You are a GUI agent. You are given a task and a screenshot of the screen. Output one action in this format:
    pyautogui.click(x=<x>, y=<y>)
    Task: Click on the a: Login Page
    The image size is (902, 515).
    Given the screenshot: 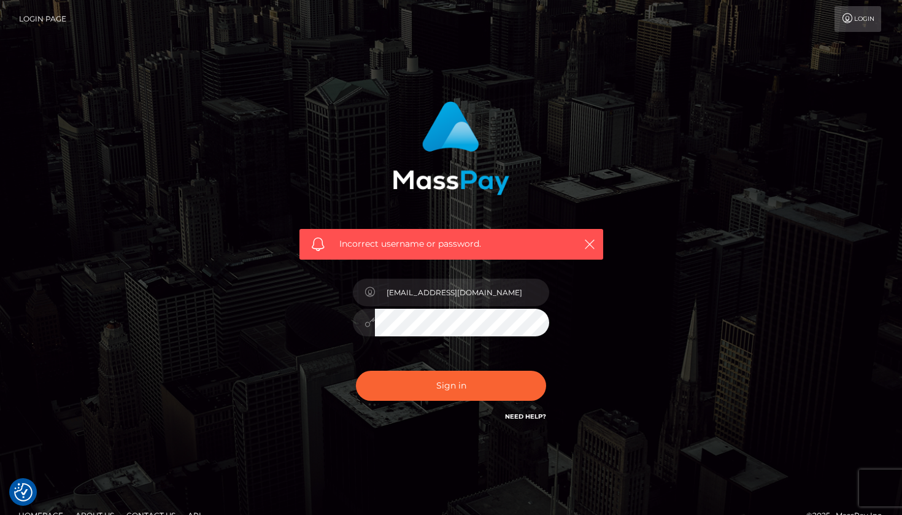 What is the action you would take?
    pyautogui.click(x=42, y=19)
    